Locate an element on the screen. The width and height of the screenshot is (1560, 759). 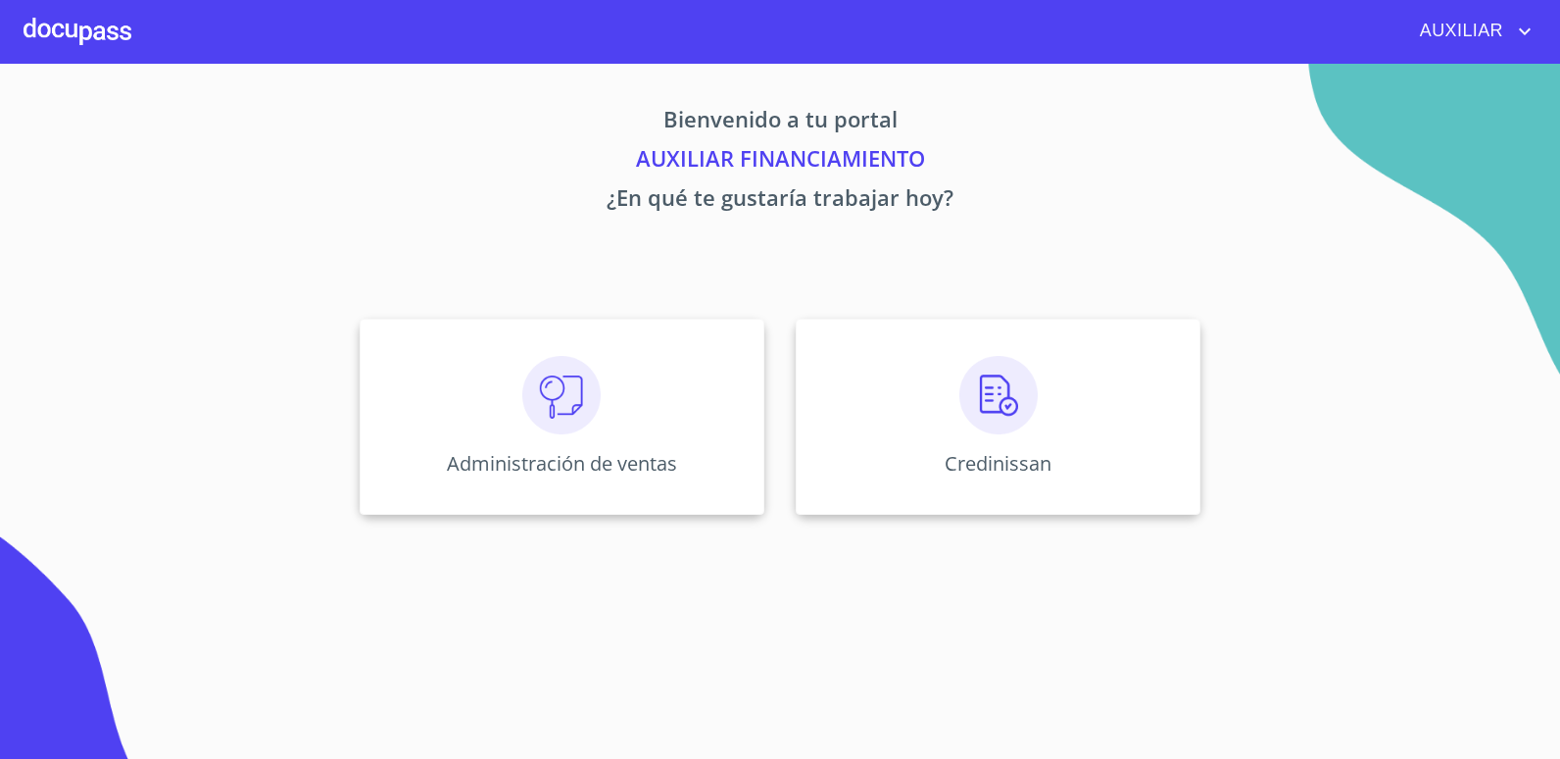
p: AUXILIAR FINANCIAMIENTO is located at coordinates (780, 162).